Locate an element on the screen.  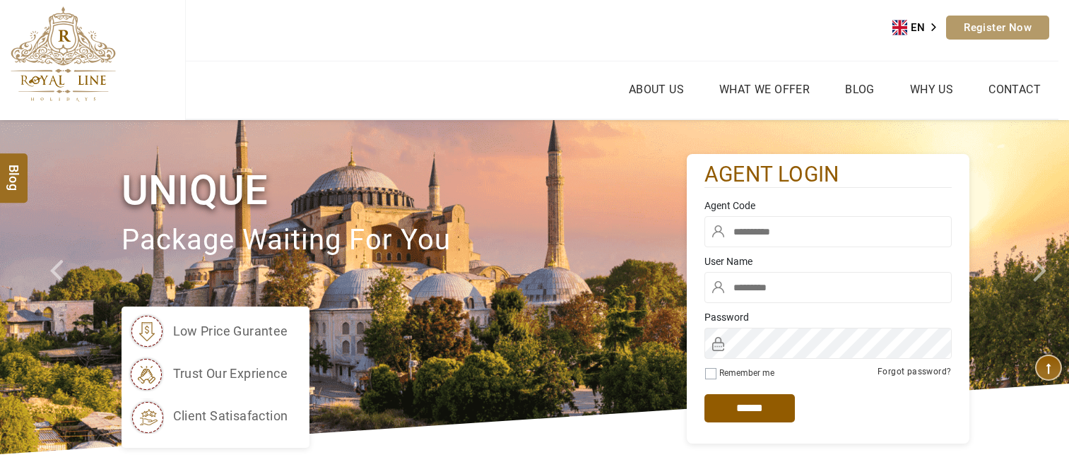
img: The Royal Line Holidays is located at coordinates (63, 54).